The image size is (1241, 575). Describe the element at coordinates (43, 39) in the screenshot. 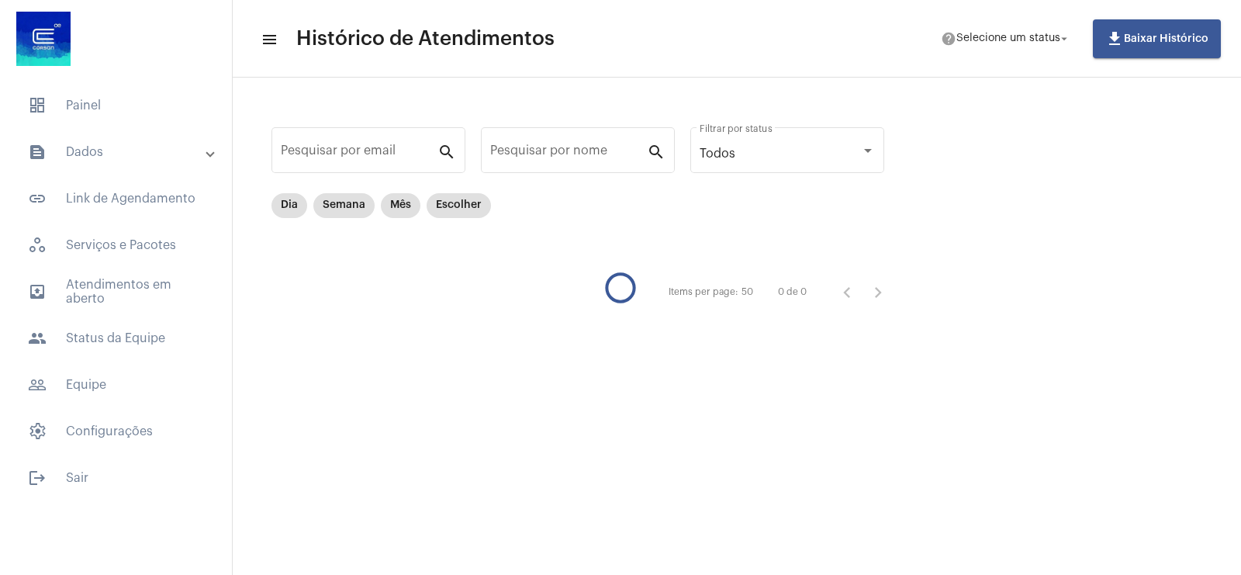

I see `img: d4669ae0-8c07-2337-4f67-34b0df7f5ae4.jpeg` at that location.